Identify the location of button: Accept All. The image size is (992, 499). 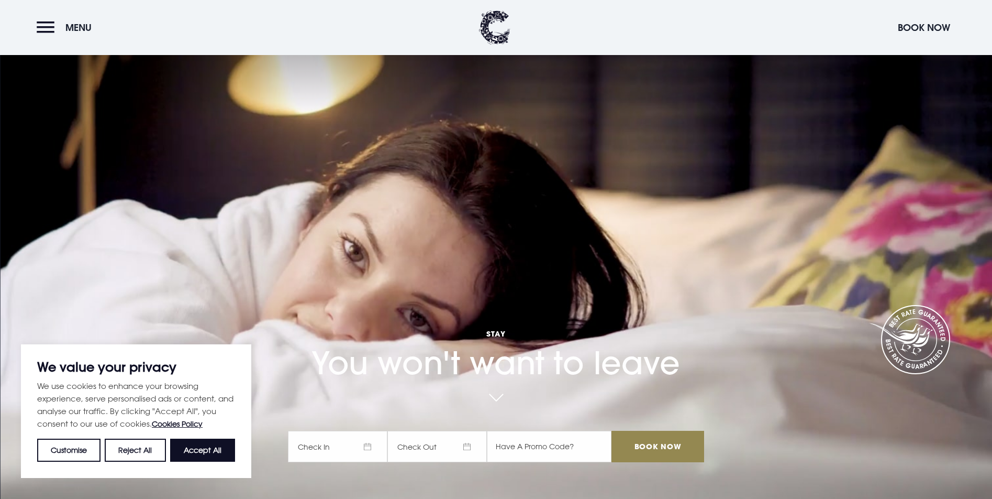
(203, 450).